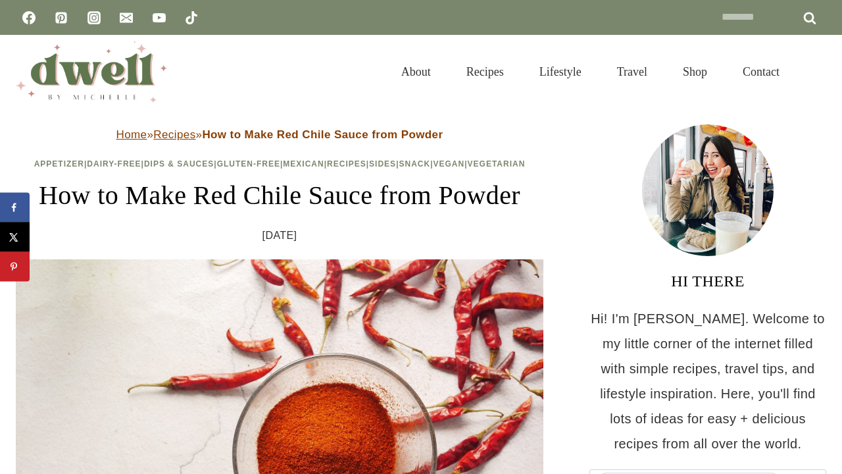 The height and width of the screenshot is (474, 842). Describe the element at coordinates (382, 164) in the screenshot. I see `a: Sides` at that location.